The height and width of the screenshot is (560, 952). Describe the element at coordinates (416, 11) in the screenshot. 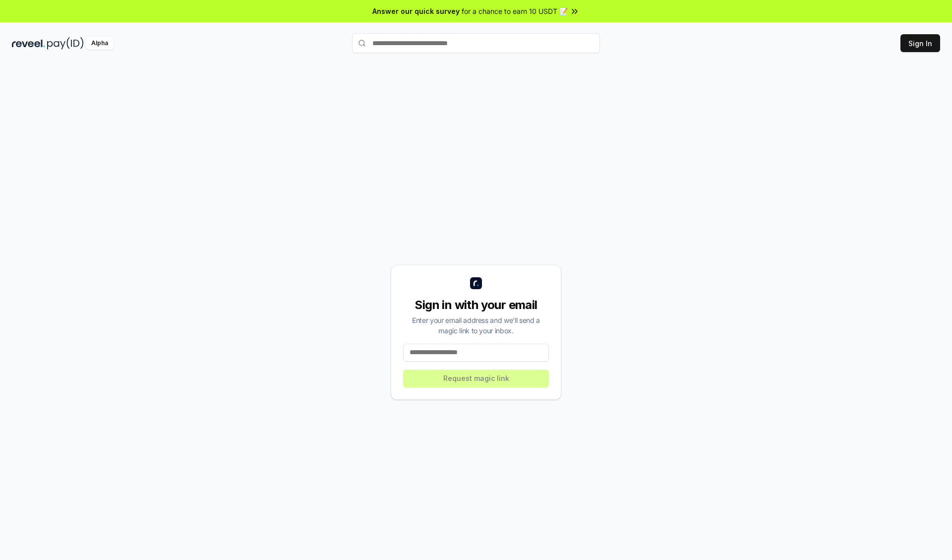

I see `span: Answer our quick survey` at that location.